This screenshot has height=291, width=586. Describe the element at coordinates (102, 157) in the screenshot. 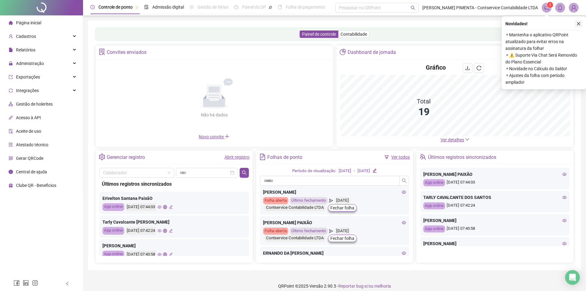

I see `span: setting` at that location.